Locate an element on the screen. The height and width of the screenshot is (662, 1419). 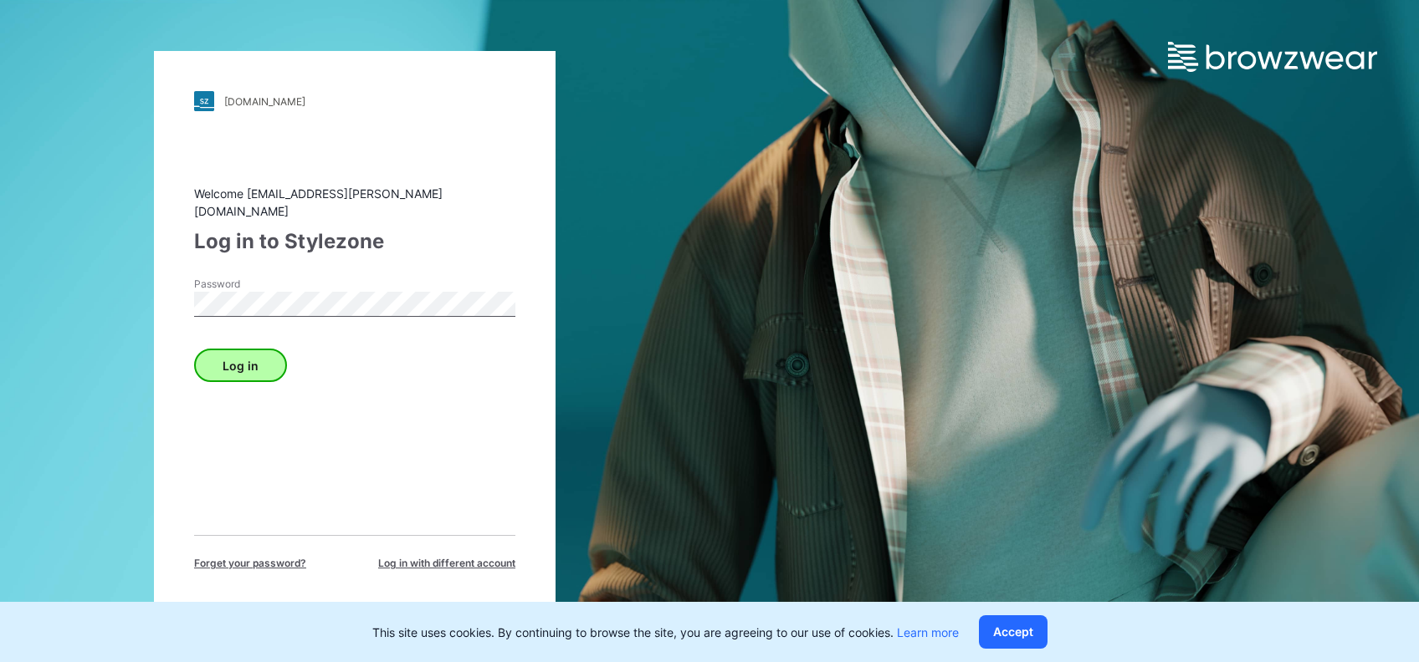
a: Learn more is located at coordinates (928, 632).